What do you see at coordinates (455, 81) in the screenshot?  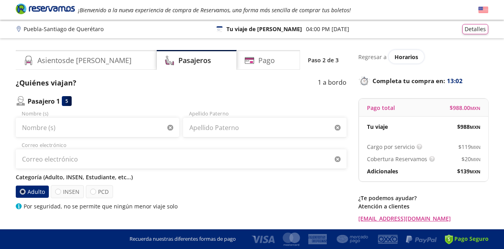 I see `span: 13:02` at bounding box center [455, 81].